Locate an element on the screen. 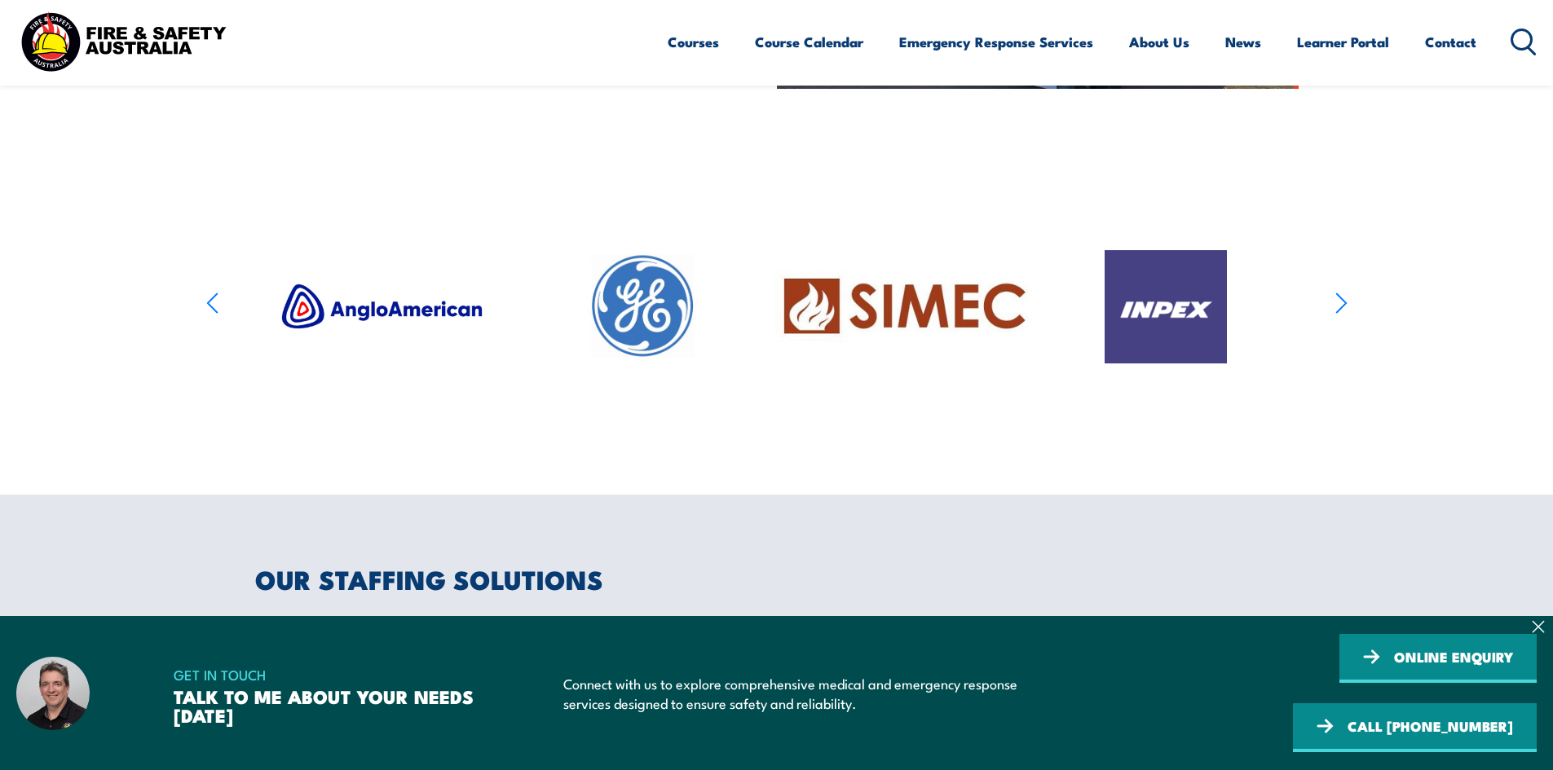  a: News is located at coordinates (1243, 42).